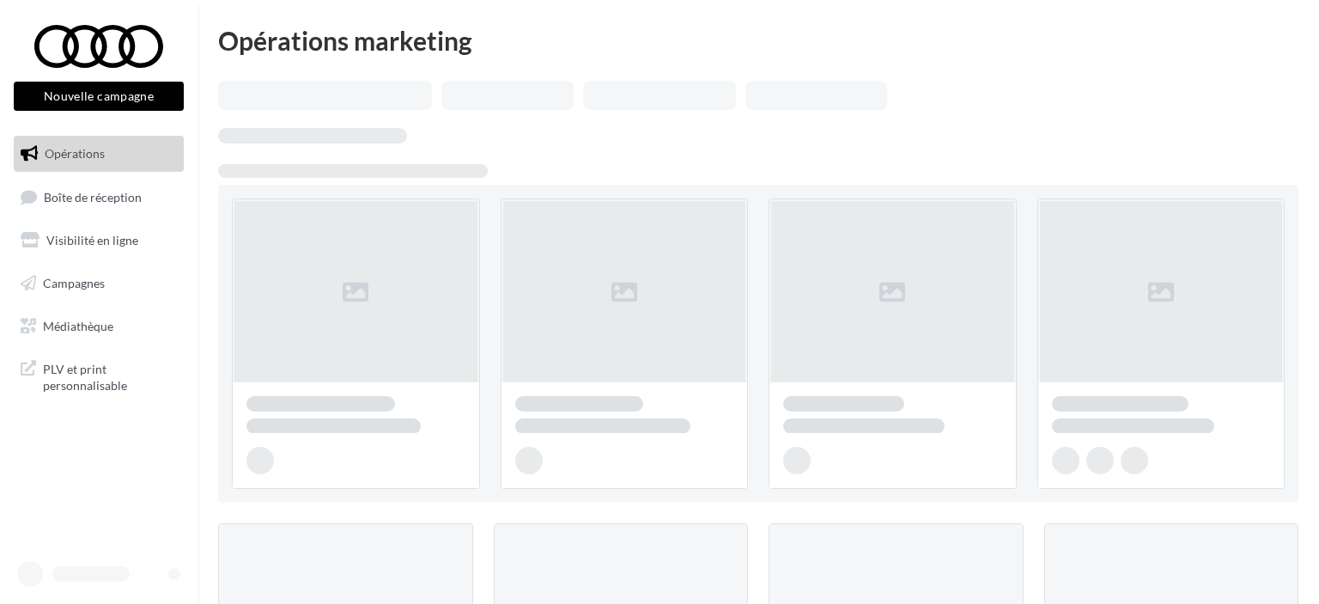 The image size is (1319, 604). What do you see at coordinates (99, 375) in the screenshot?
I see `a: PLV et print personnalisable` at bounding box center [99, 375].